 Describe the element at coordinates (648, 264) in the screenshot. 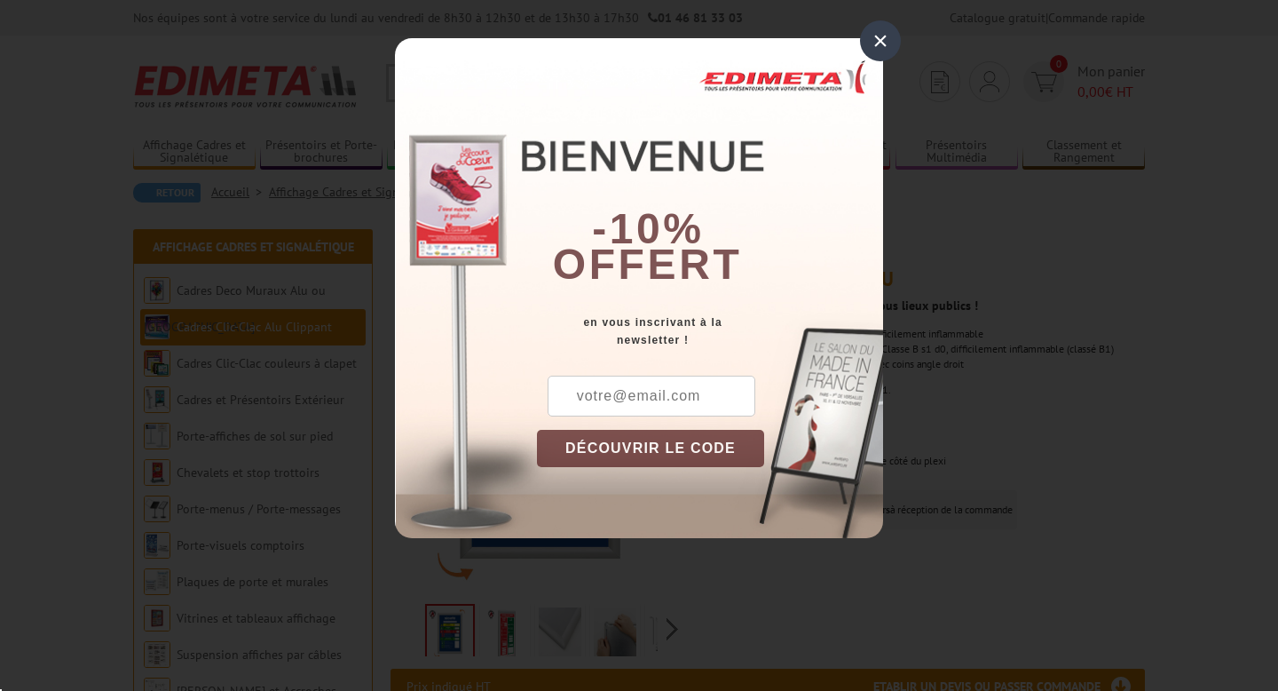

I see `font: offert` at that location.